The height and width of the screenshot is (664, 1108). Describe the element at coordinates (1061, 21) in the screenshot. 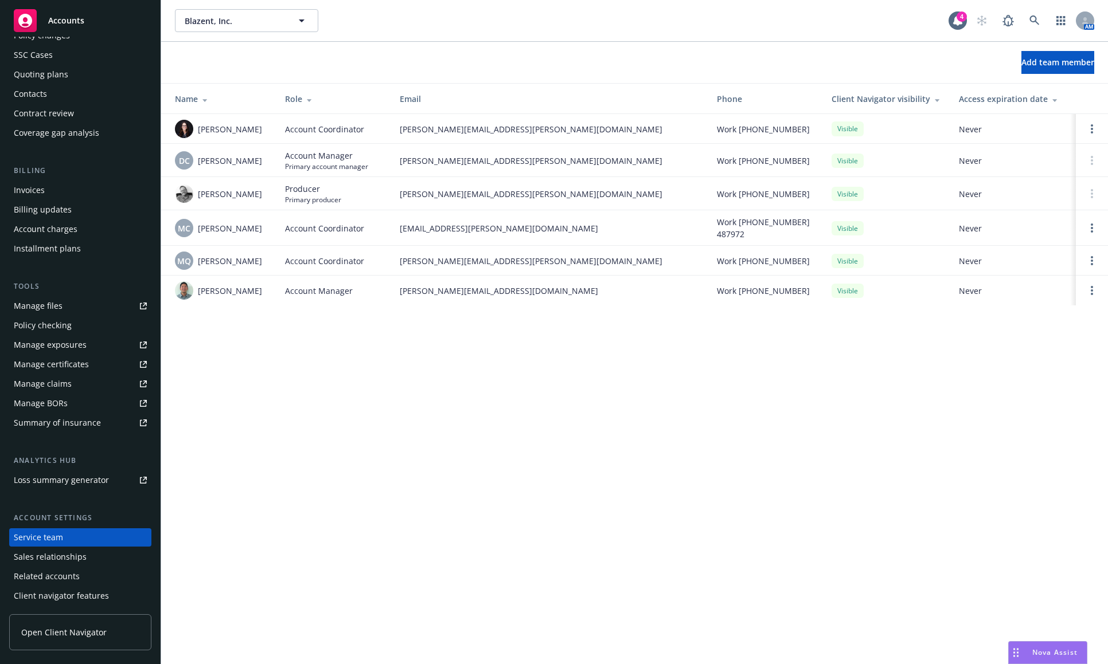

I see `a: Switch app` at that location.